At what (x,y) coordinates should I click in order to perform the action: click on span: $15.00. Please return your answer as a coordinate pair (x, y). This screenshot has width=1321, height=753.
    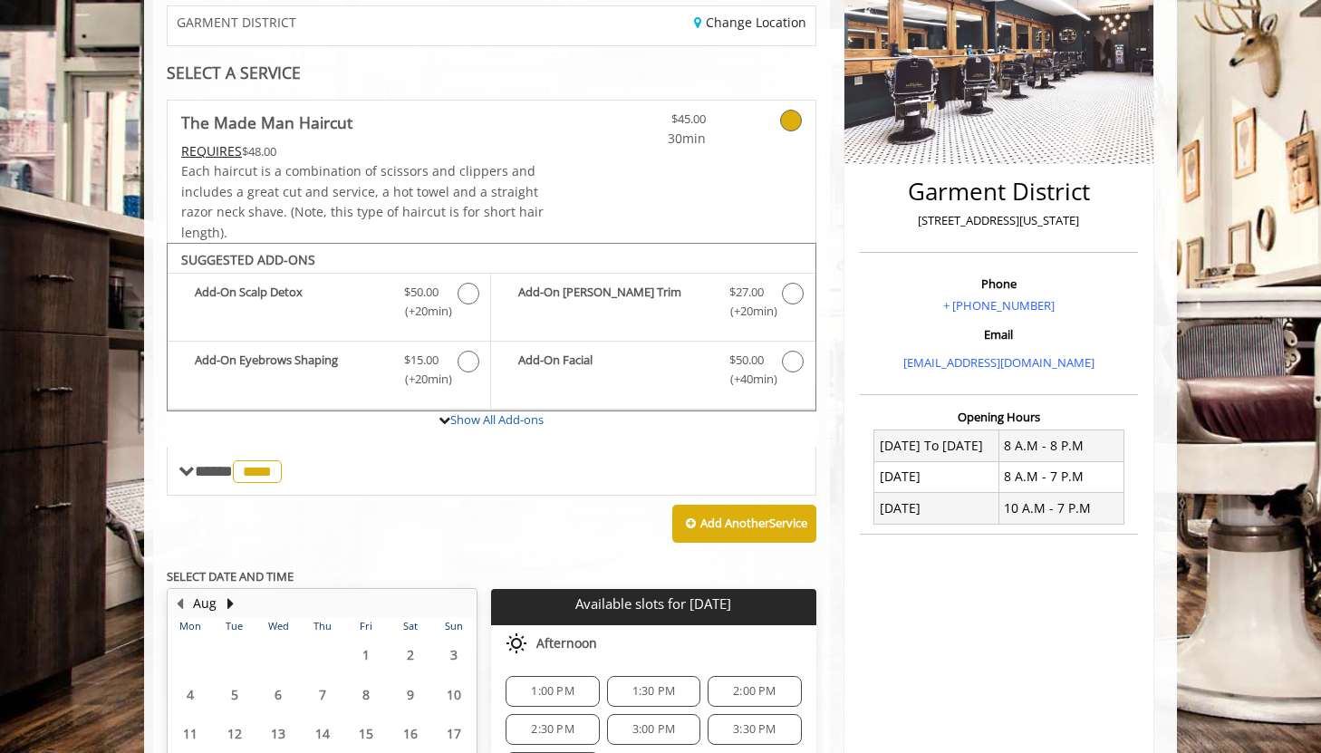
    Looking at the image, I should click on (421, 360).